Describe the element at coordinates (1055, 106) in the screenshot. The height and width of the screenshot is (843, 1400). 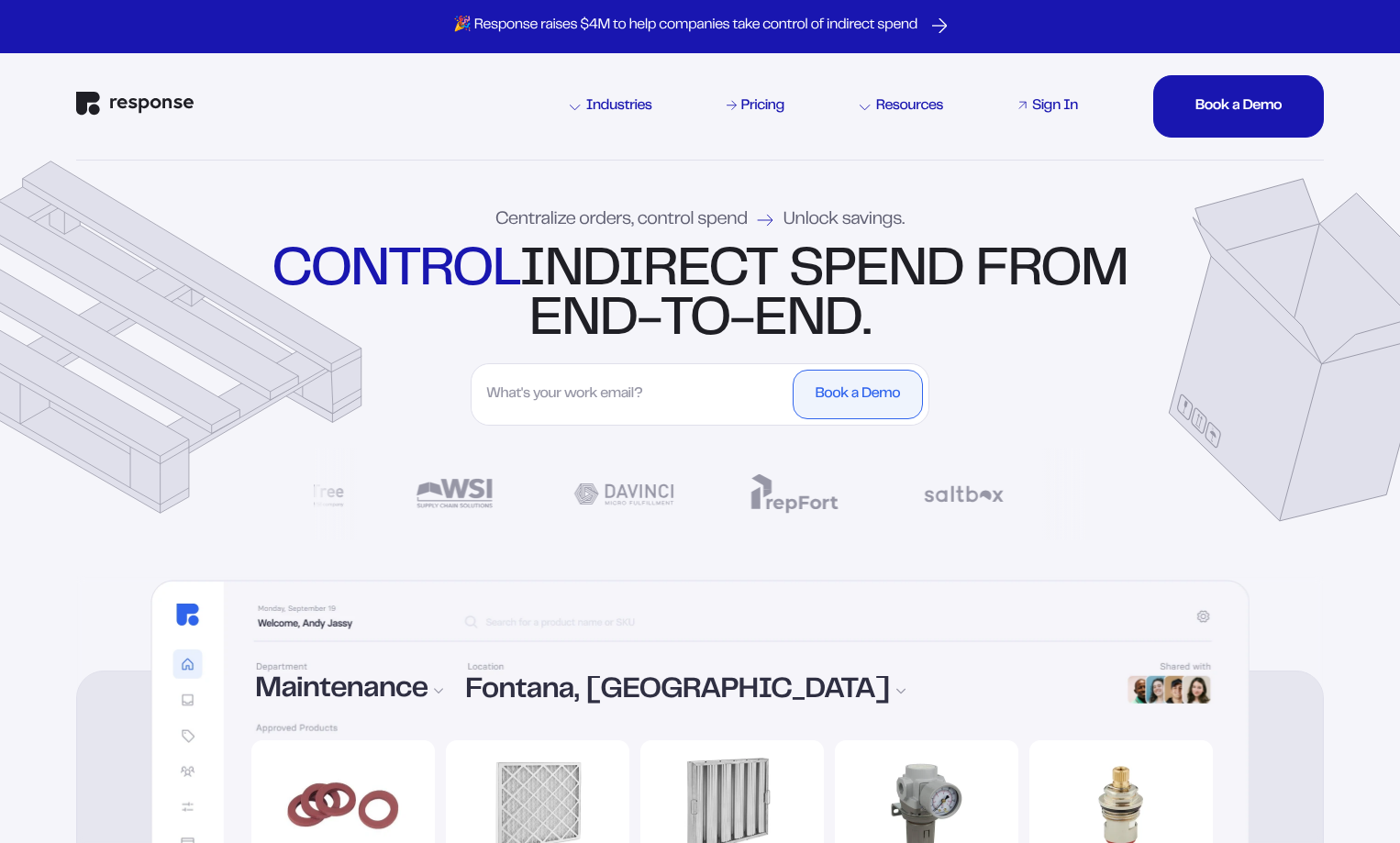
I see `div: Sign In` at that location.